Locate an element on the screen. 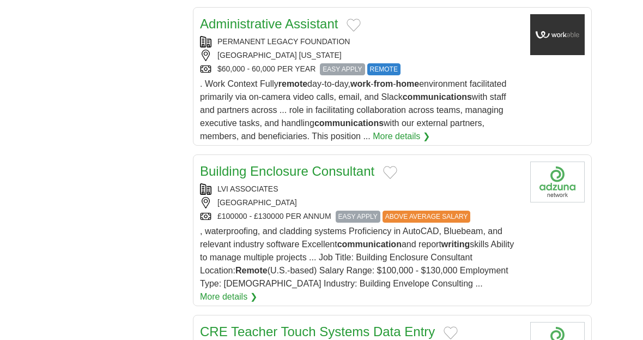 Image resolution: width=643 pixels, height=340 pixels. div: LVI ASSOCIATES is located at coordinates (361, 189).